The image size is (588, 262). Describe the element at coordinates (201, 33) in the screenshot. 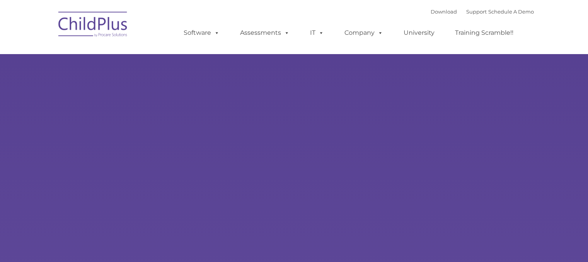

I see `a: Software` at that location.